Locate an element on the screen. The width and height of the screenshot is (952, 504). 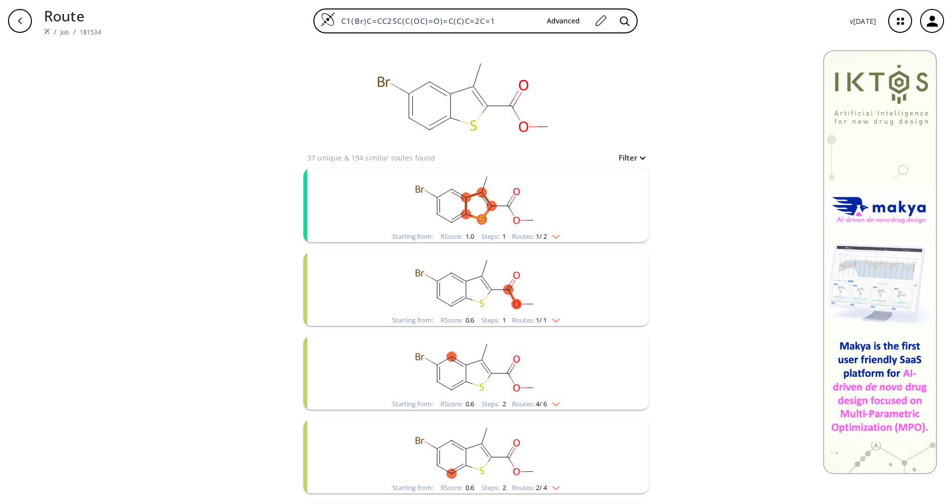
span: 1.0 is located at coordinates (469, 236).